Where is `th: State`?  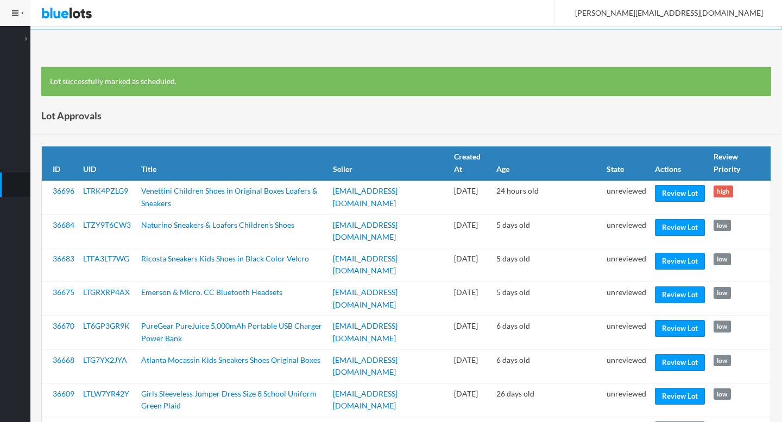
th: State is located at coordinates (626, 163).